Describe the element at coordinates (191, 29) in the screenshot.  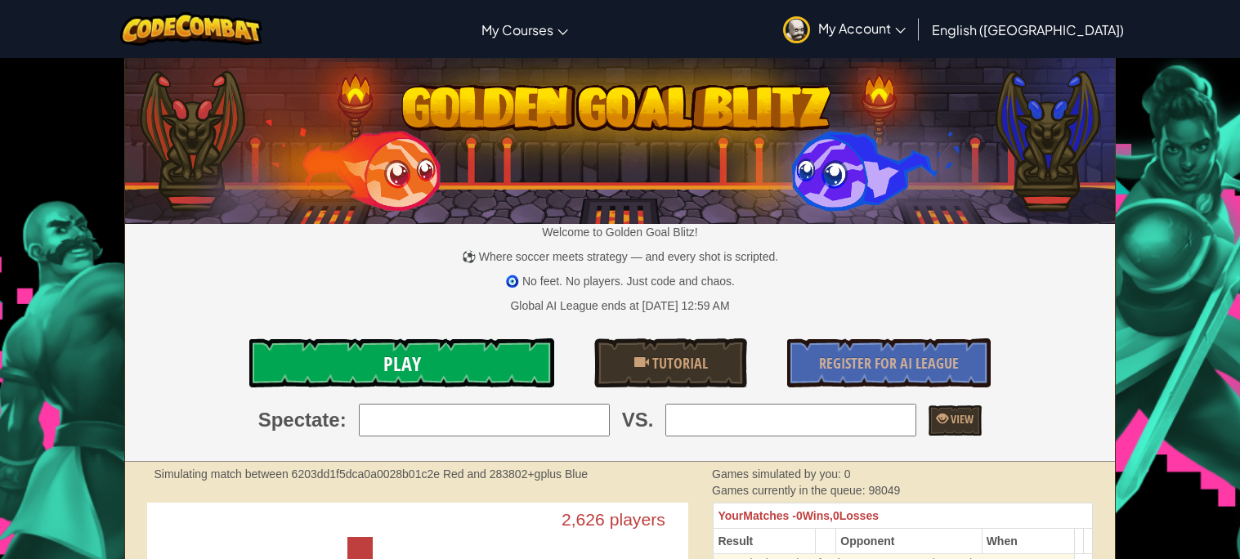
I see `img: CodeCombat logo` at that location.